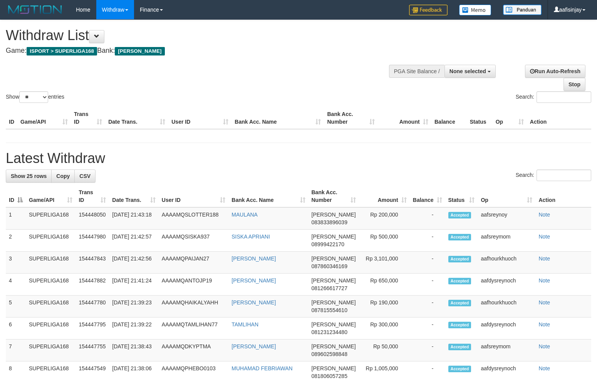 The height and width of the screenshot is (383, 597). What do you see at coordinates (16, 328) in the screenshot?
I see `td: 6` at bounding box center [16, 328].